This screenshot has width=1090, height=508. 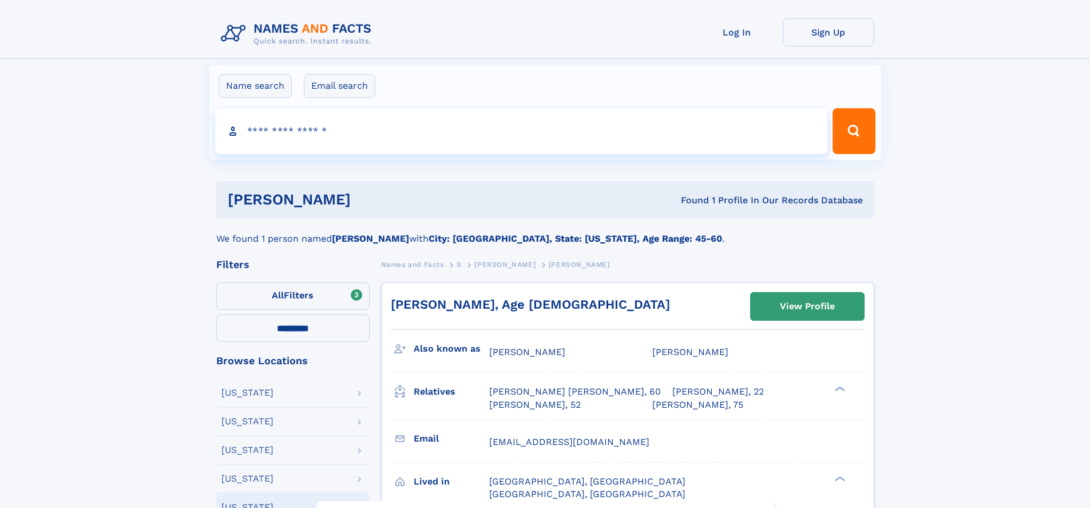 What do you see at coordinates (293, 264) in the screenshot?
I see `div: Filters` at bounding box center [293, 264].